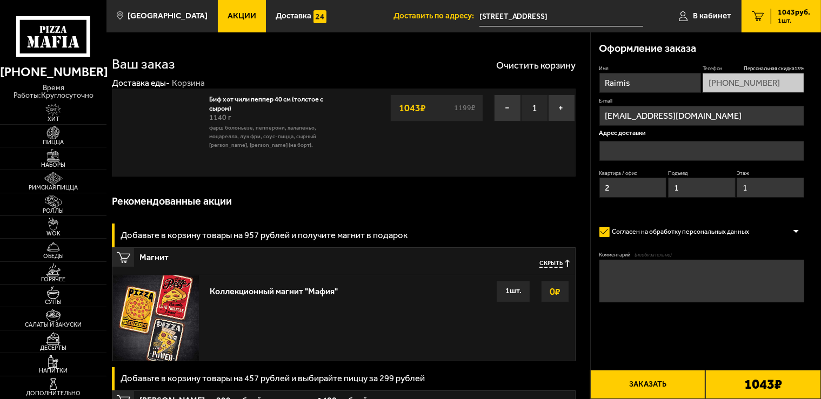  I want to click on label: E-mail, so click(702, 100).